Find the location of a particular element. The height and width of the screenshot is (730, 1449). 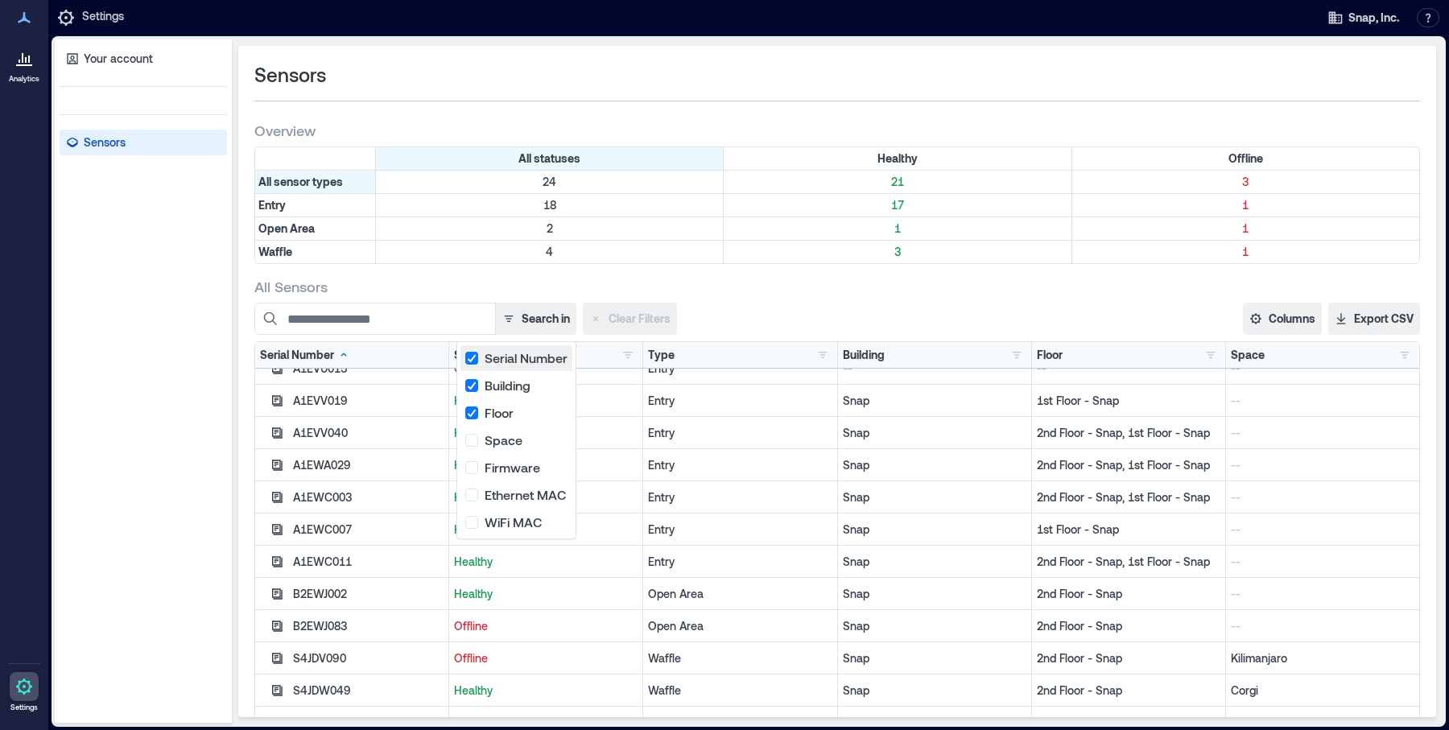

p: Your account is located at coordinates (118, 59).